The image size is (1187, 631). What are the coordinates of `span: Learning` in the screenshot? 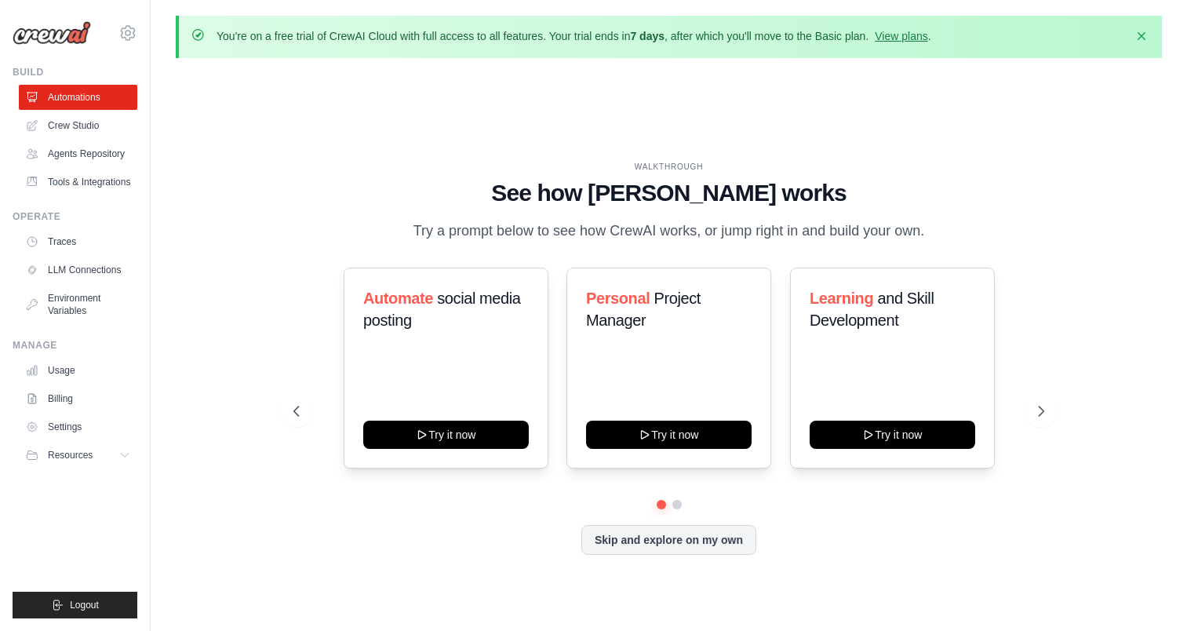 It's located at (841, 298).